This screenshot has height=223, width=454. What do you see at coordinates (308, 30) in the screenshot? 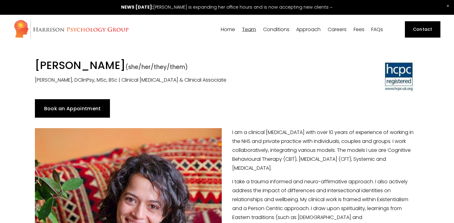
I see `span: Approach` at bounding box center [308, 30].